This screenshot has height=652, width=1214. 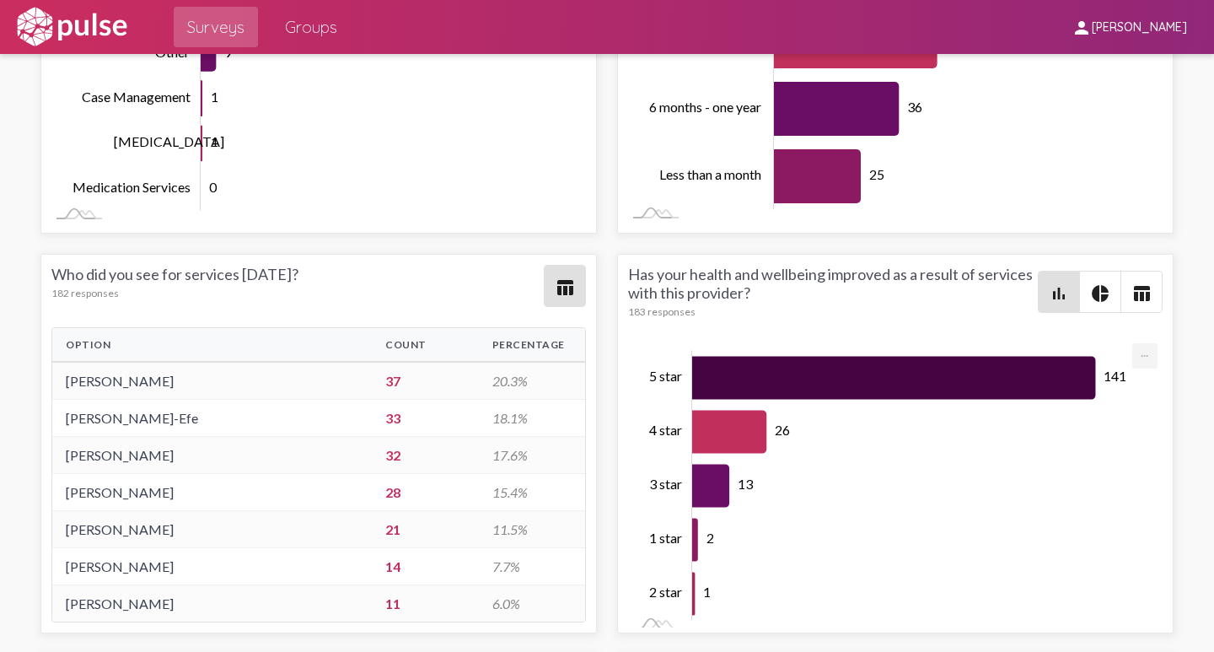 What do you see at coordinates (532, 455) in the screenshot?
I see `td: 17.6%` at bounding box center [532, 455].